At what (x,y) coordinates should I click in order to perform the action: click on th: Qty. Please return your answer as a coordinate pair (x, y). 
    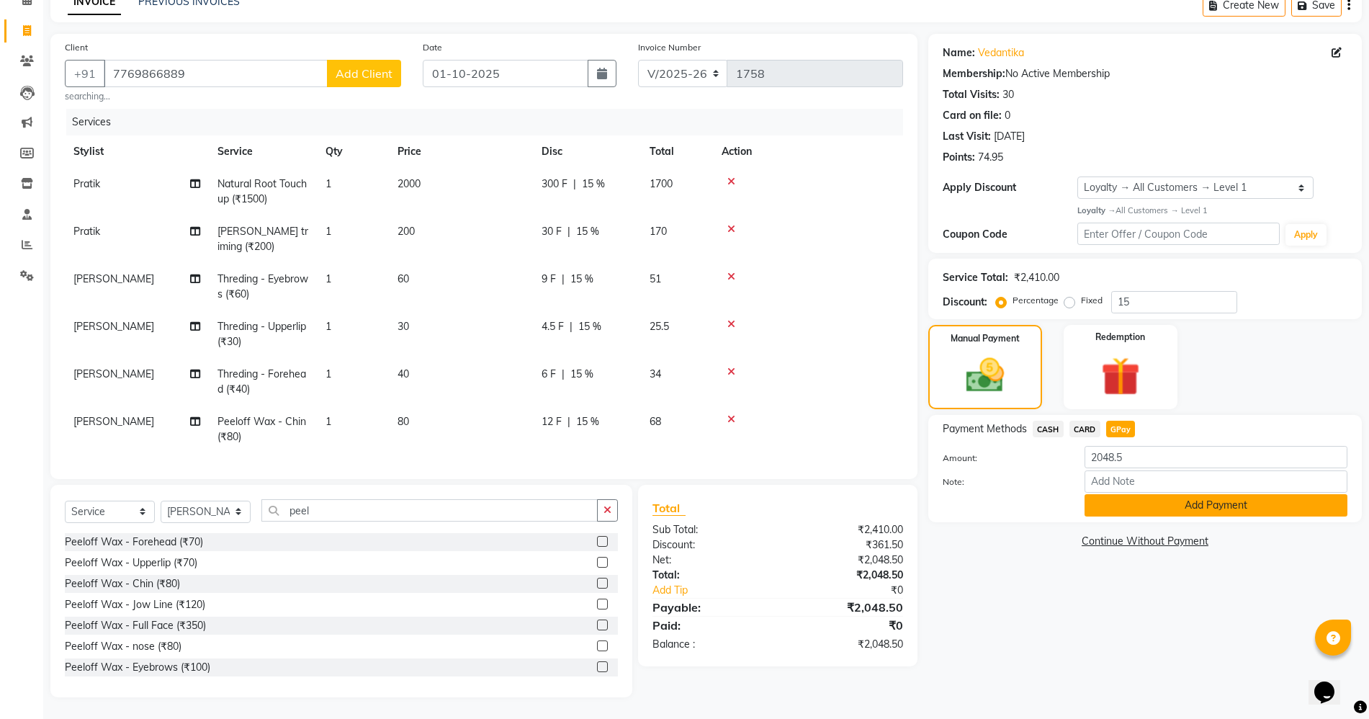
    Looking at the image, I should click on (353, 151).